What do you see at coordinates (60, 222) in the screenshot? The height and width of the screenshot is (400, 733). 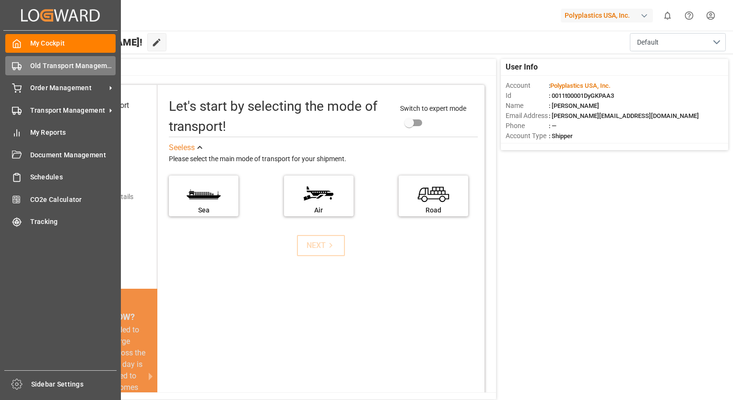 I see `a: Tracking` at bounding box center [60, 222].